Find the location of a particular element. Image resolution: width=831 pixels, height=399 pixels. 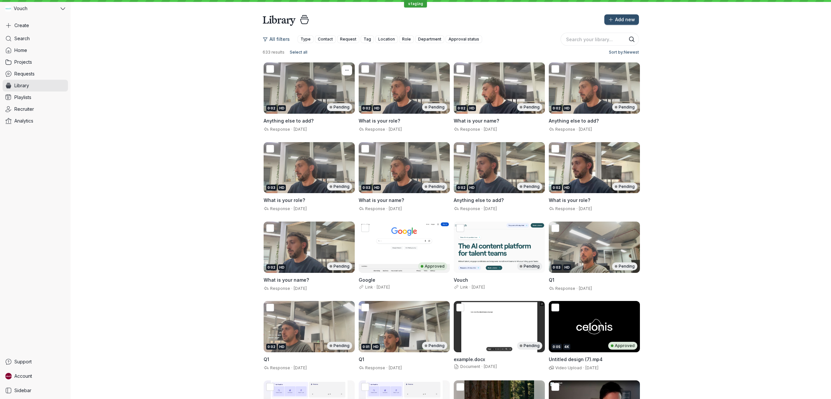

span: Sort by: Newest is located at coordinates (624, 52).